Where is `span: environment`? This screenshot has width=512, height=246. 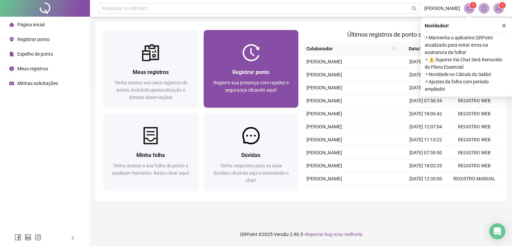 span: environment is located at coordinates (12, 39).